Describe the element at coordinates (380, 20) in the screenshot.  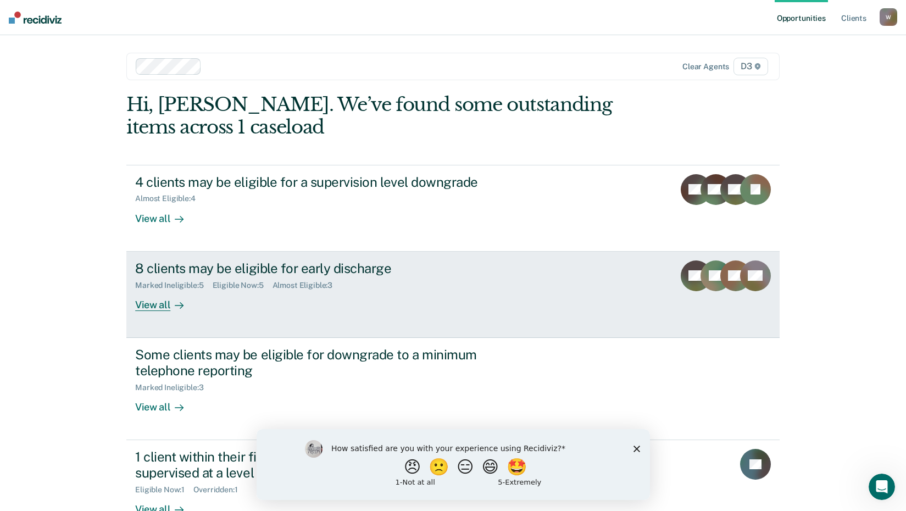
I see `div: Close survey` at that location.